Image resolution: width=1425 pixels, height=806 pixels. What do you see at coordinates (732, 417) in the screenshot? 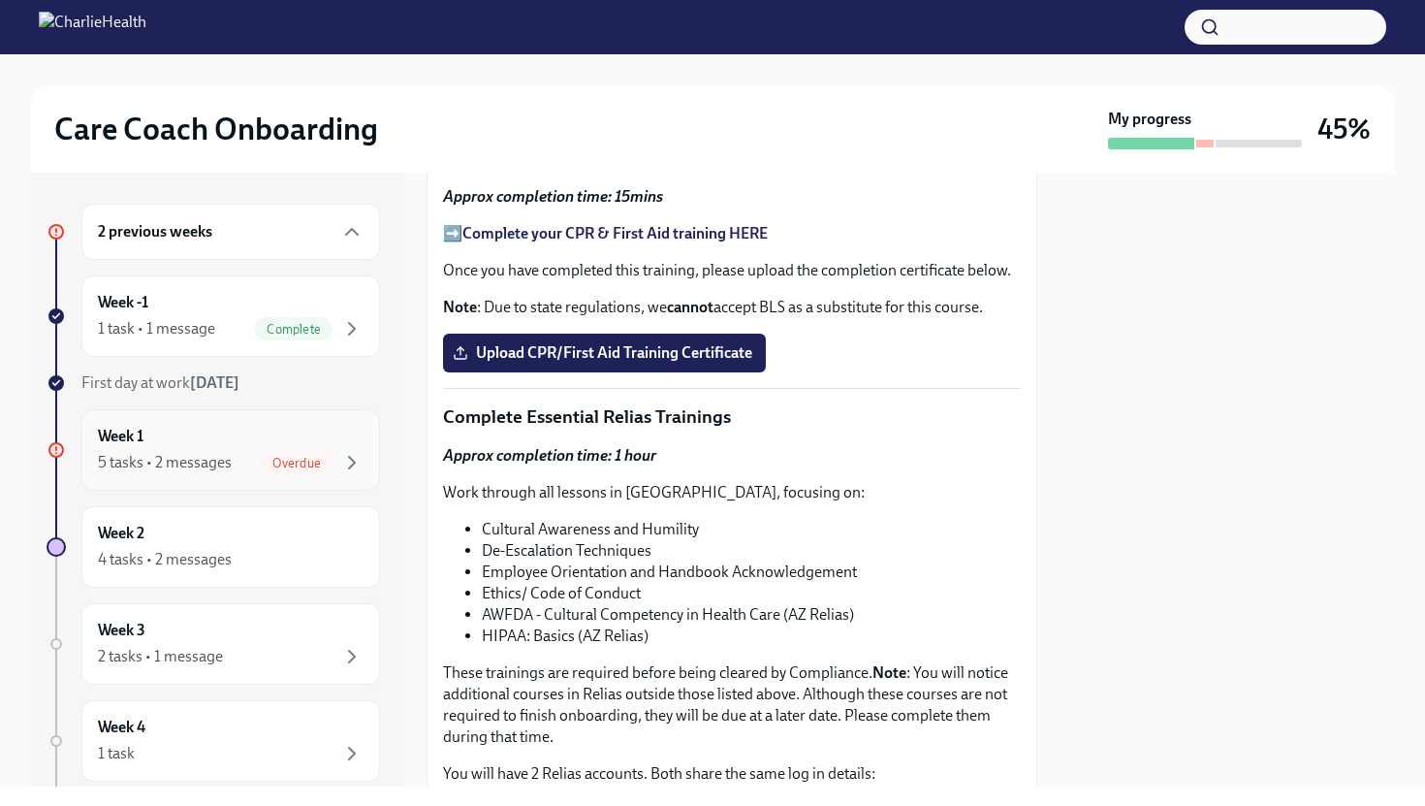
I see `p: Complete Essential Relias Trainings` at bounding box center [732, 417].